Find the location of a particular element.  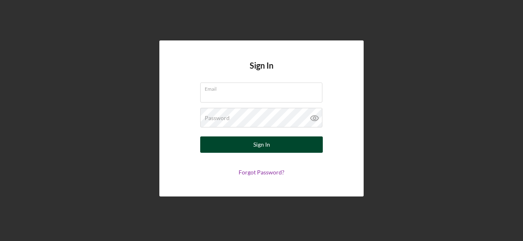

h4: Sign In is located at coordinates (261, 71).